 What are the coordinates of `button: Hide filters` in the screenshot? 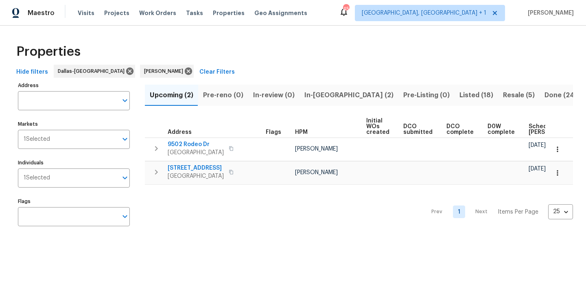 It's located at (32, 72).